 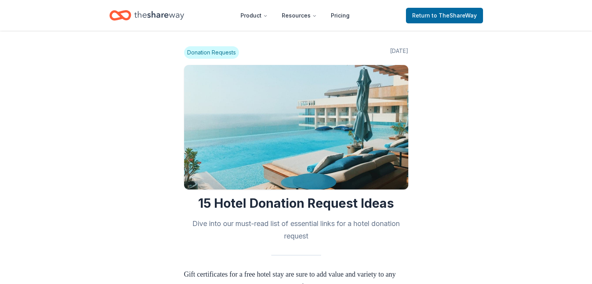 What do you see at coordinates (295, 15) in the screenshot?
I see `nav: Main` at bounding box center [295, 15].